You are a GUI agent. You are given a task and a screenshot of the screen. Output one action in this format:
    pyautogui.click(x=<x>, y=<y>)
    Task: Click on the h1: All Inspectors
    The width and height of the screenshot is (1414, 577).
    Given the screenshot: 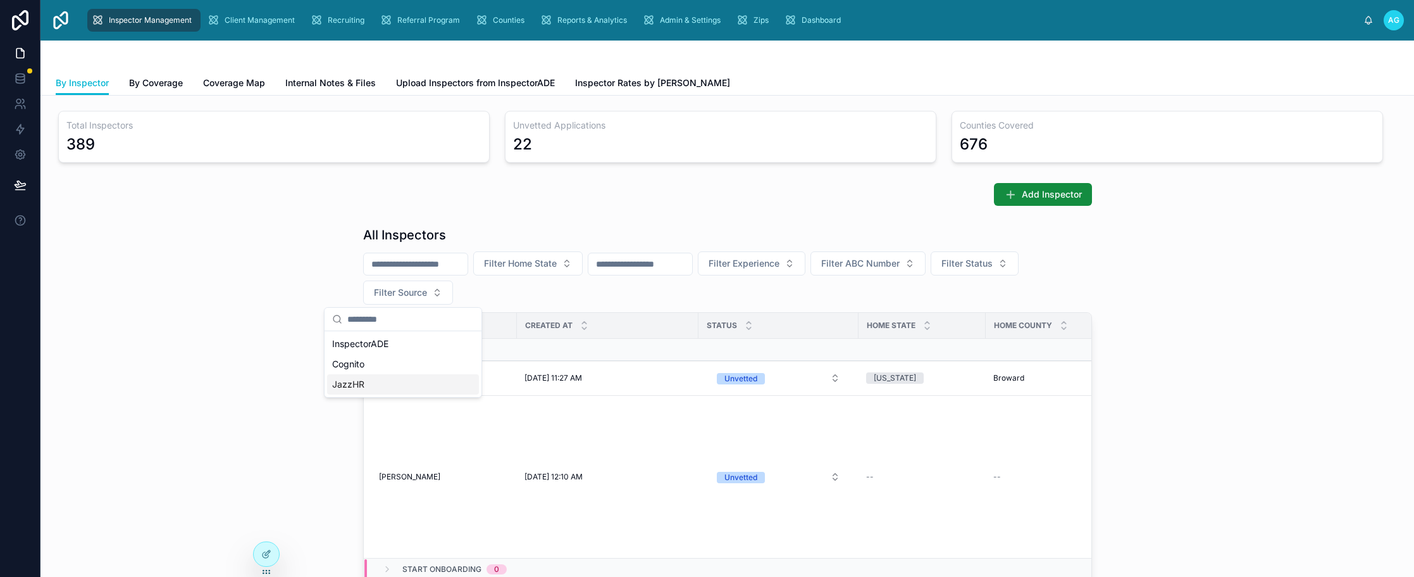 What is the action you would take?
    pyautogui.click(x=404, y=235)
    